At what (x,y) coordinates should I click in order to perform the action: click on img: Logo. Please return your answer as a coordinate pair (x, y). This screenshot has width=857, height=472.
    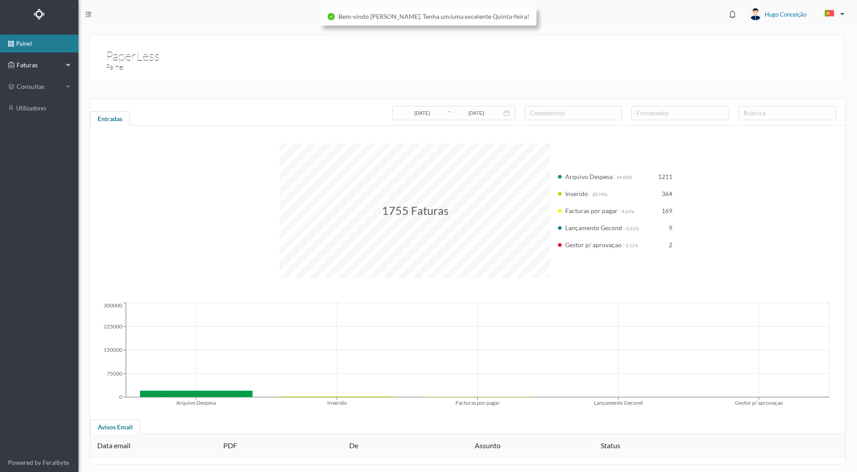
    Looking at the image, I should click on (39, 14).